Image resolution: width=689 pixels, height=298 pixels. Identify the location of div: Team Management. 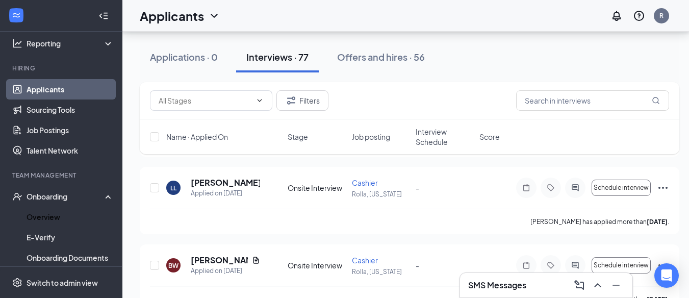
(62, 175).